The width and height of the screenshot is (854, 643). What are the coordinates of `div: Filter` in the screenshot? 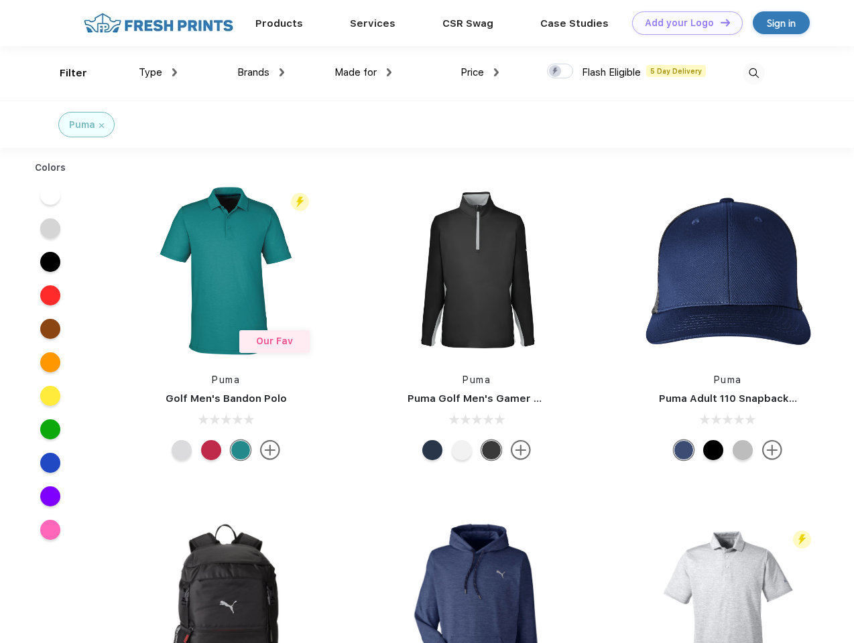 It's located at (73, 73).